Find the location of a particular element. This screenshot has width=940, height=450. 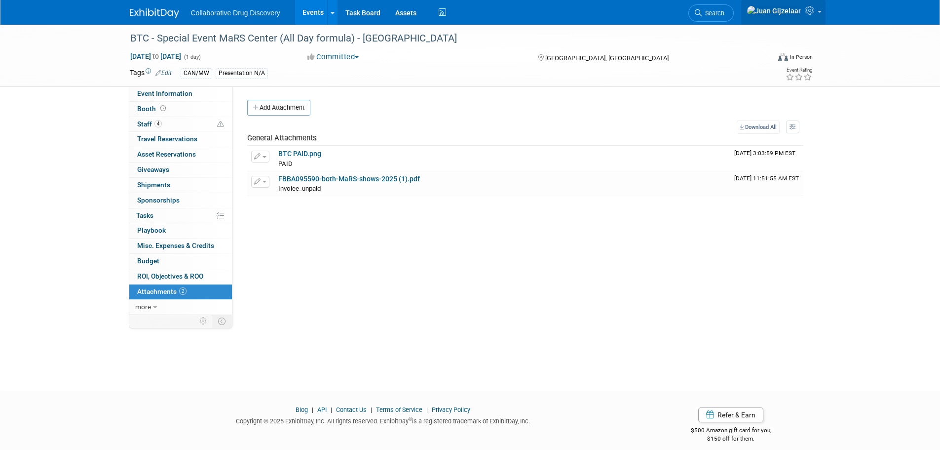

a: Terms of Service is located at coordinates (399, 409).